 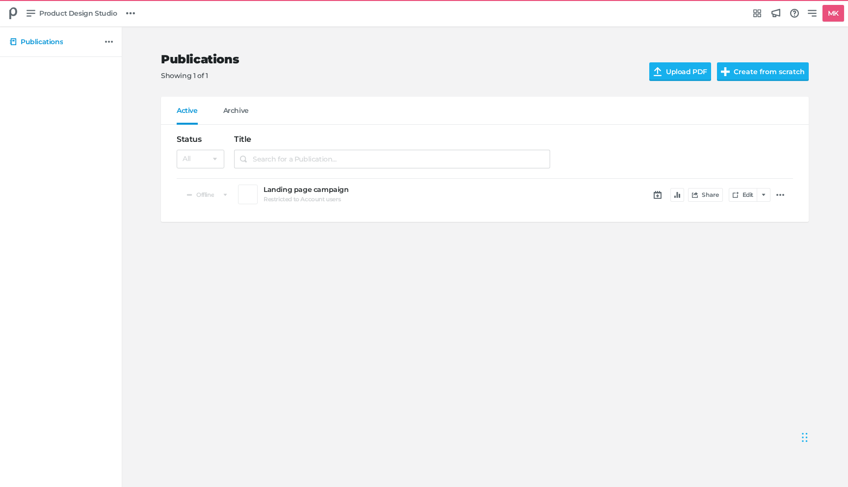 What do you see at coordinates (680, 72) in the screenshot?
I see `label: Upload PDF` at bounding box center [680, 72].